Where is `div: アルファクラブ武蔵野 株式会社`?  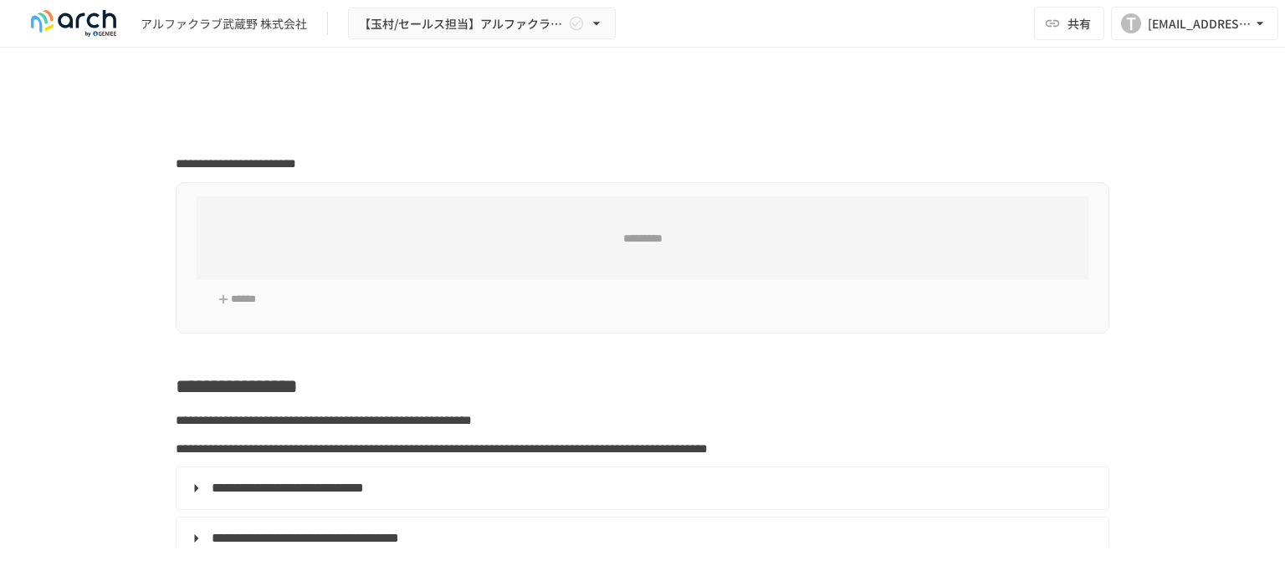 div: アルファクラブ武蔵野 株式会社 is located at coordinates (223, 23).